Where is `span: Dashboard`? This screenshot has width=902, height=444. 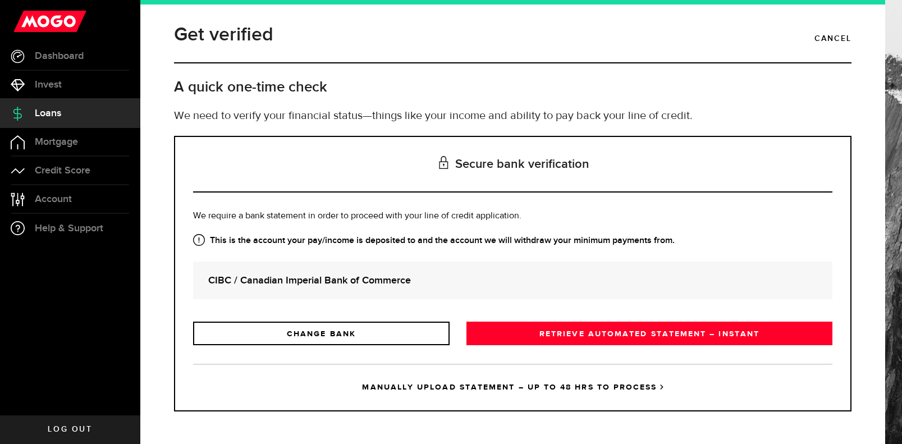 span: Dashboard is located at coordinates (59, 56).